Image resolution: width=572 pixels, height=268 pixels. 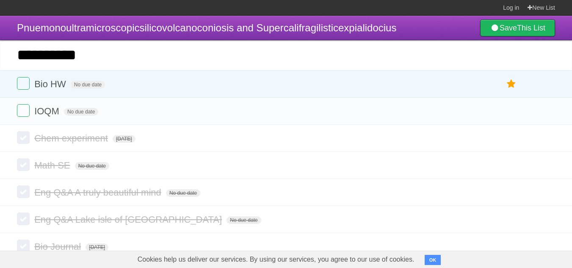 I want to click on label: Star task, so click(x=512, y=84).